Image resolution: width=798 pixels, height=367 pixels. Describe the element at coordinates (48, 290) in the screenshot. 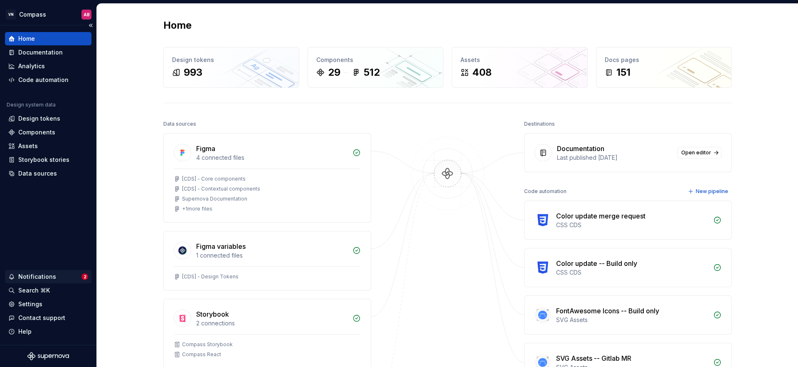

I see `button: Search ⌘K` at that location.